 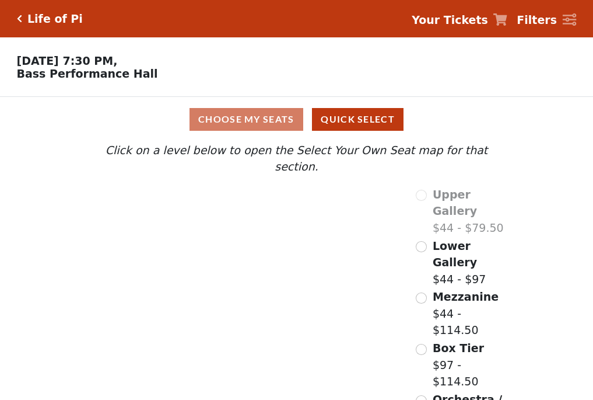 What do you see at coordinates (472, 365) in the screenshot?
I see `label: $97 - $114.50` at bounding box center [472, 365].